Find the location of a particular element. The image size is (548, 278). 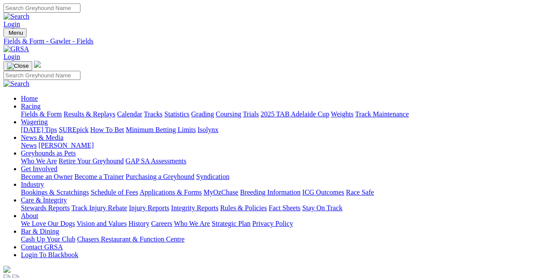

div: Fields & Form - Gawler - Fields is located at coordinates (274, 41).